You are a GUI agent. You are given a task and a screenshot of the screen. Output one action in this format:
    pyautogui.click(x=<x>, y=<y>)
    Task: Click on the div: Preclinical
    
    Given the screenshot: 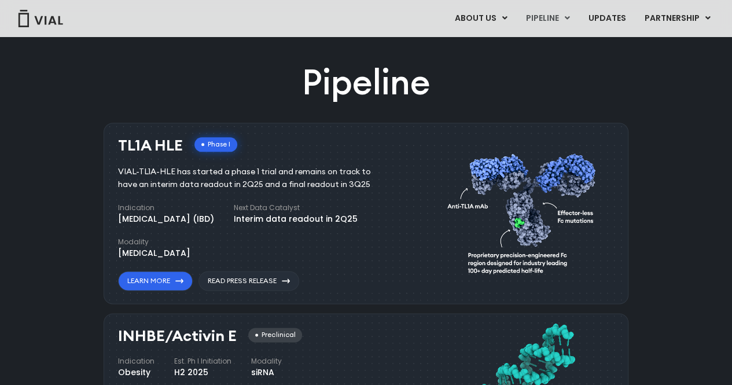 What is the action you would take?
    pyautogui.click(x=275, y=334)
    